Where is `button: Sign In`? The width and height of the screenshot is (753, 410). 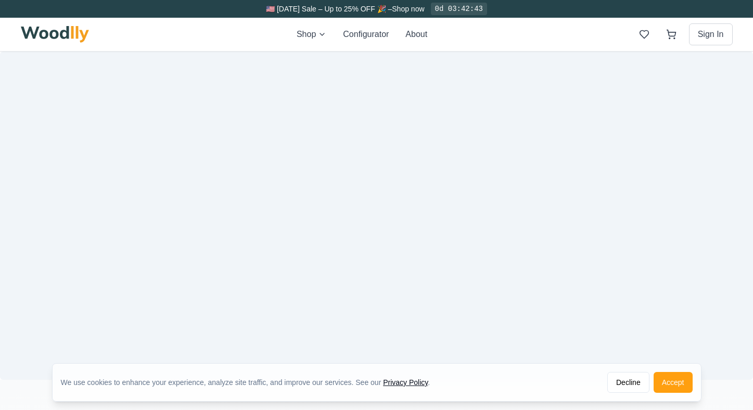 button: Sign In is located at coordinates (711, 34).